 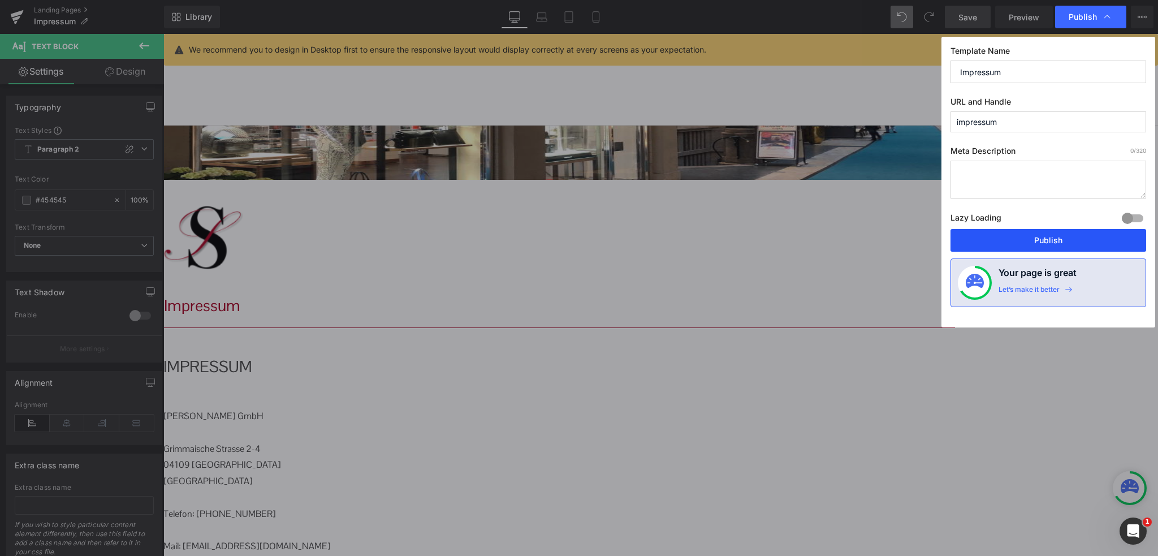 What do you see at coordinates (1083, 17) in the screenshot?
I see `span: Publish` at bounding box center [1083, 17].